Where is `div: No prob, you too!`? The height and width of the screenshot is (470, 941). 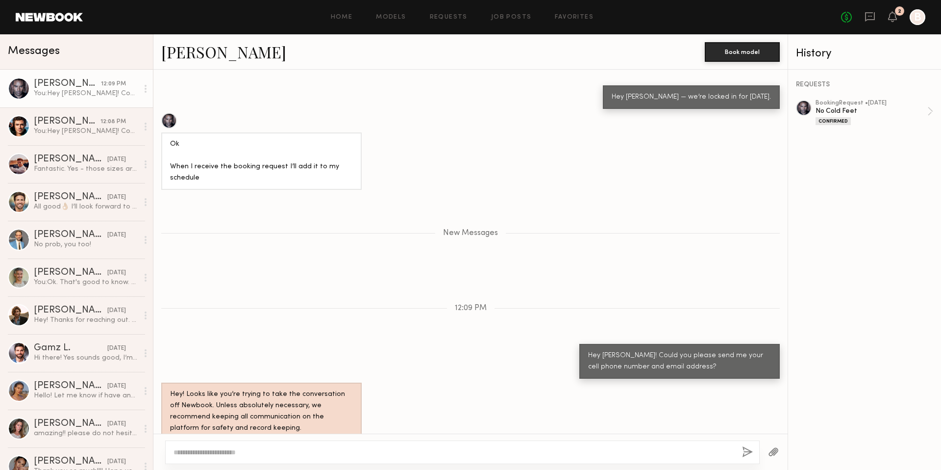
div: No prob, you too! is located at coordinates (86, 244).